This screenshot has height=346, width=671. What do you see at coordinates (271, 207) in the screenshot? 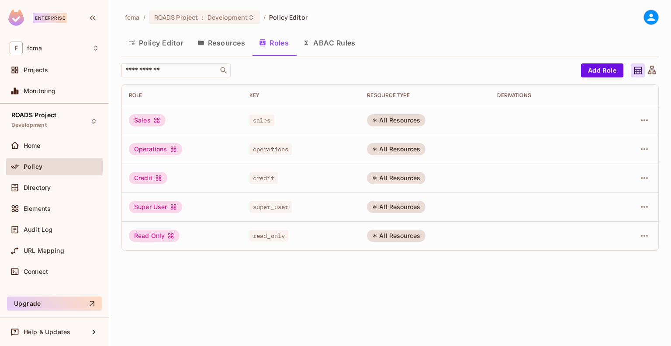
I see `span: super_user` at bounding box center [271, 207].